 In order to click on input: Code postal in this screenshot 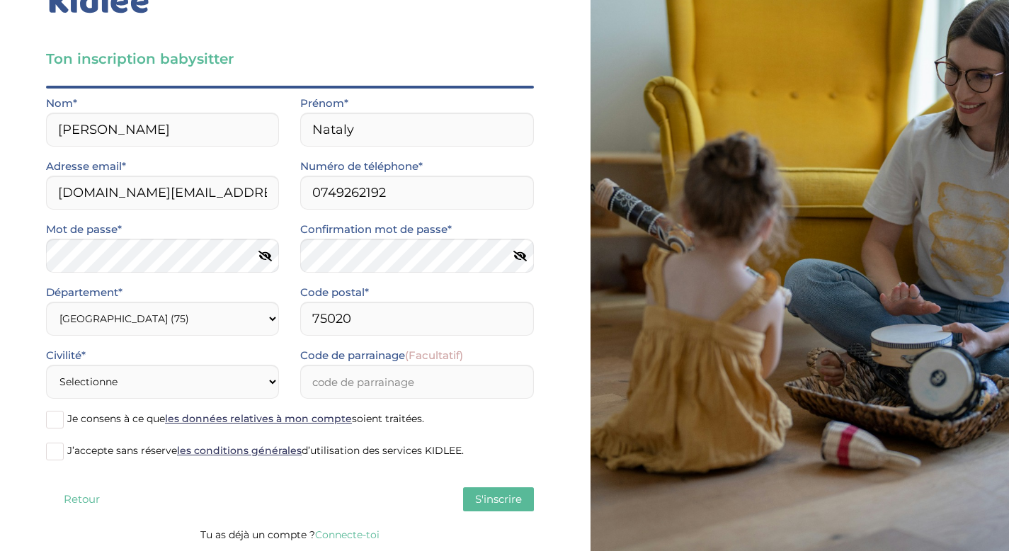, I will do `click(416, 319)`.